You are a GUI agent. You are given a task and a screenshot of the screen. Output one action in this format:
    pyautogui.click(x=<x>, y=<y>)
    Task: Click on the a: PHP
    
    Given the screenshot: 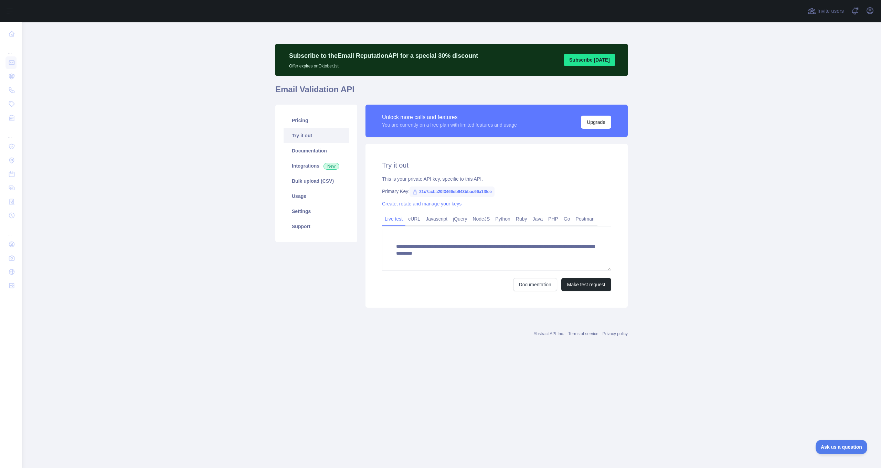 What is the action you would take?
    pyautogui.click(x=553, y=219)
    